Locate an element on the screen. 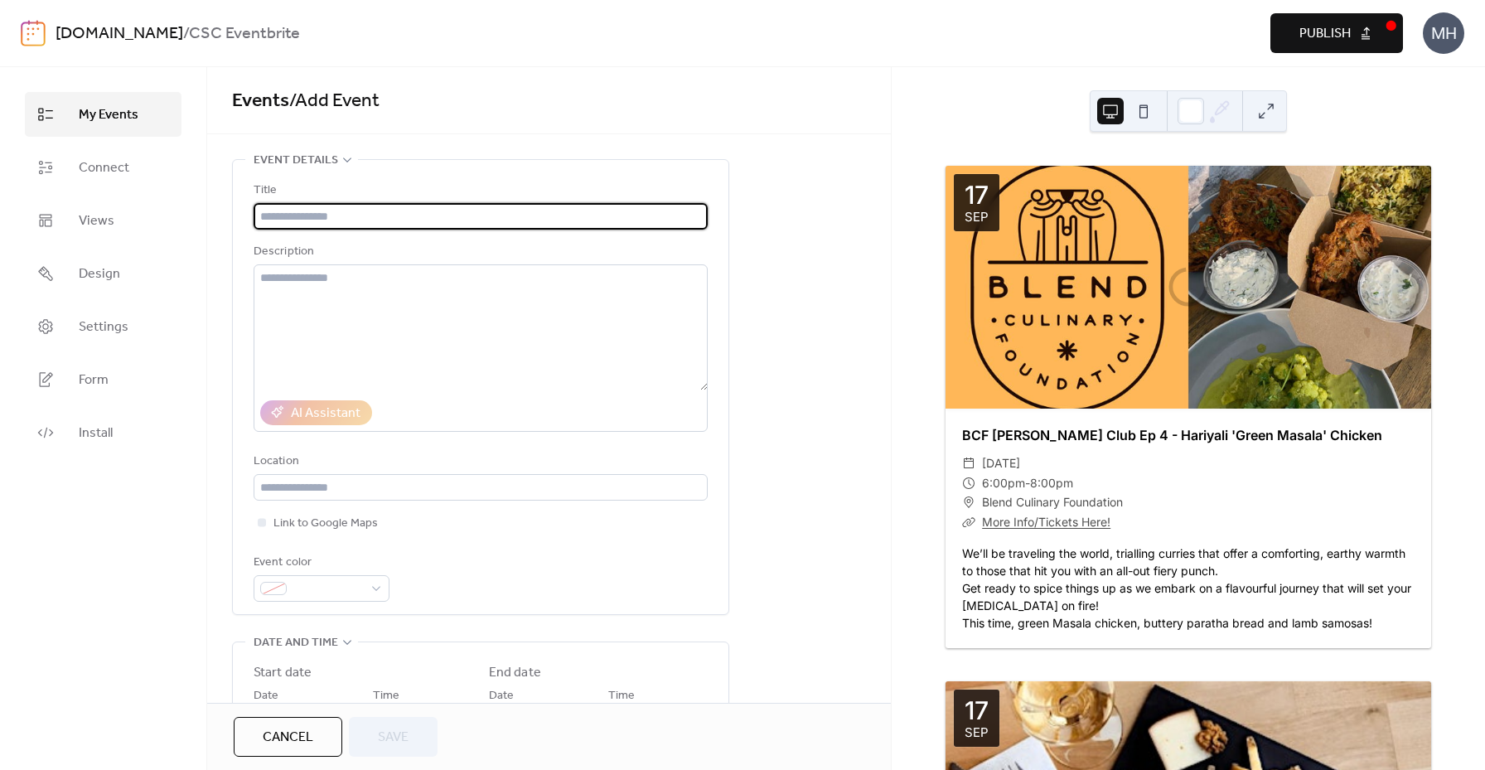 The image size is (1485, 770). a: Design is located at coordinates (103, 273).